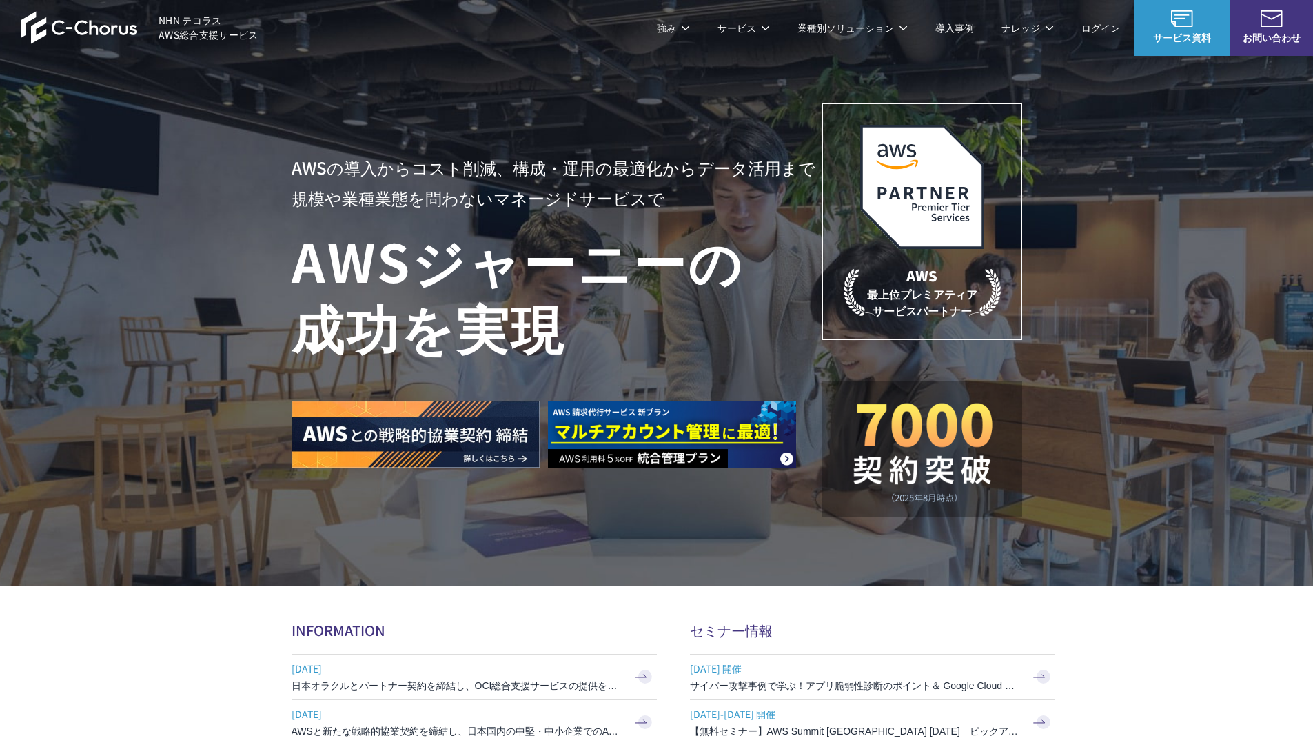 Image resolution: width=1313 pixels, height=745 pixels. What do you see at coordinates (557, 293) in the screenshot?
I see `h1: AWS ジャーニーの 成功を実現` at bounding box center [557, 293].